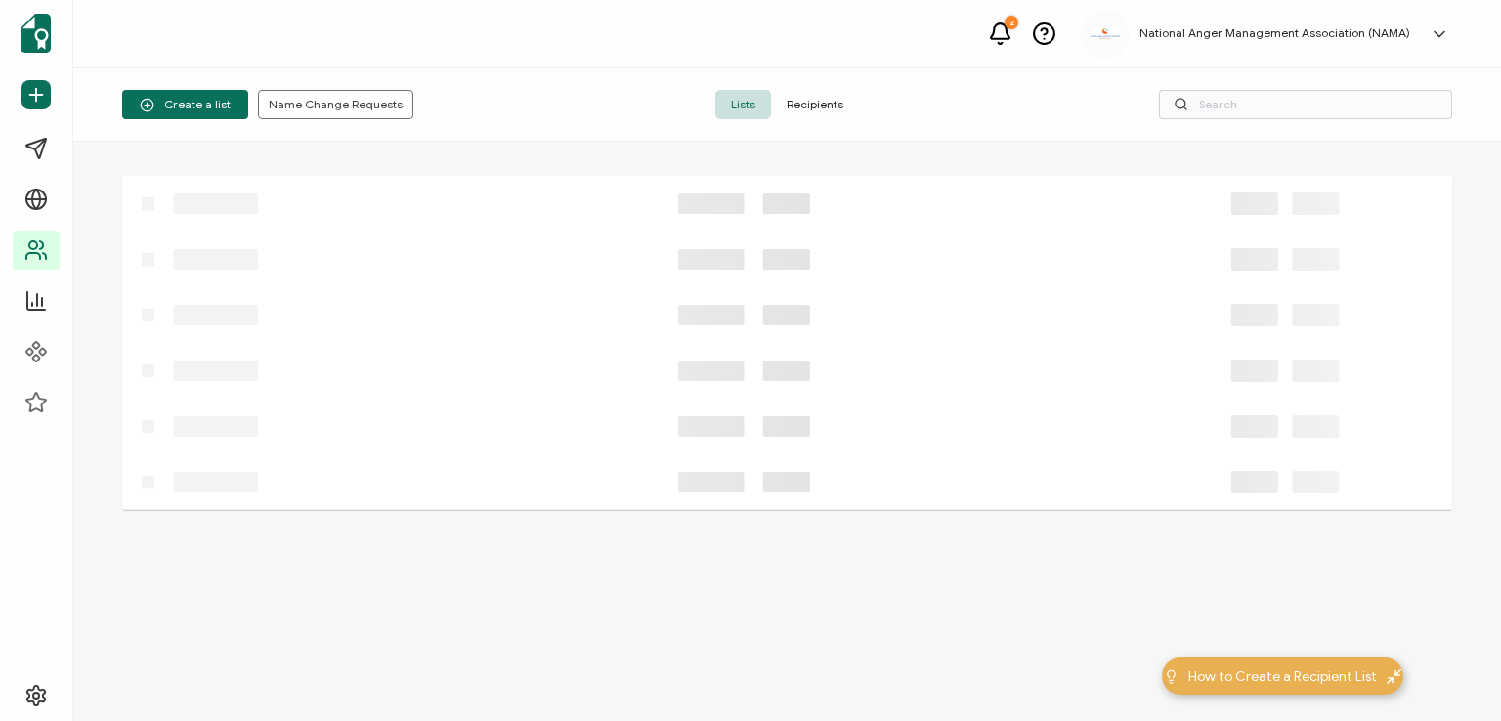 Image resolution: width=1501 pixels, height=721 pixels. Describe the element at coordinates (1105, 33) in the screenshot. I see `img: 3ca2817c-e862-47f7-b2ec-945eb25c4a6c.jpg` at that location.